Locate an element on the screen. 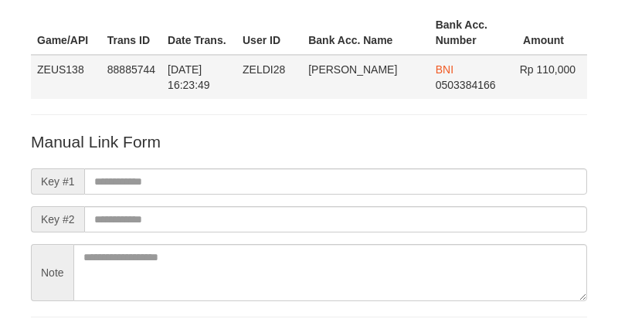 The width and height of the screenshot is (618, 329). span: Note is located at coordinates (52, 273).